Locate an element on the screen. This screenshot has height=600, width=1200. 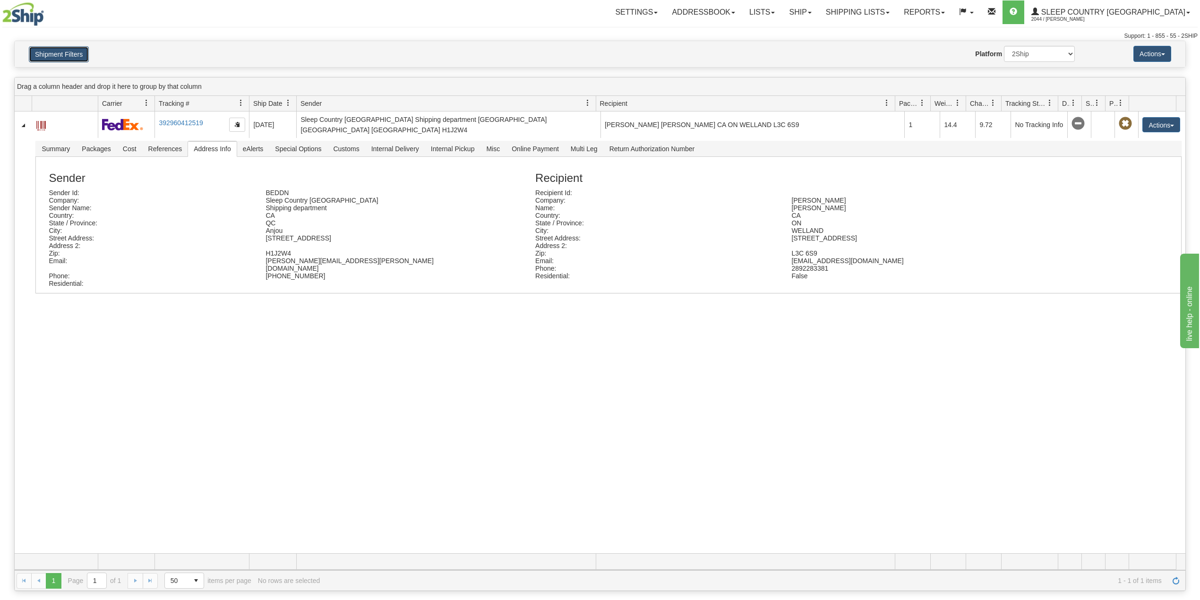
div: BEDDN is located at coordinates (367, 193).